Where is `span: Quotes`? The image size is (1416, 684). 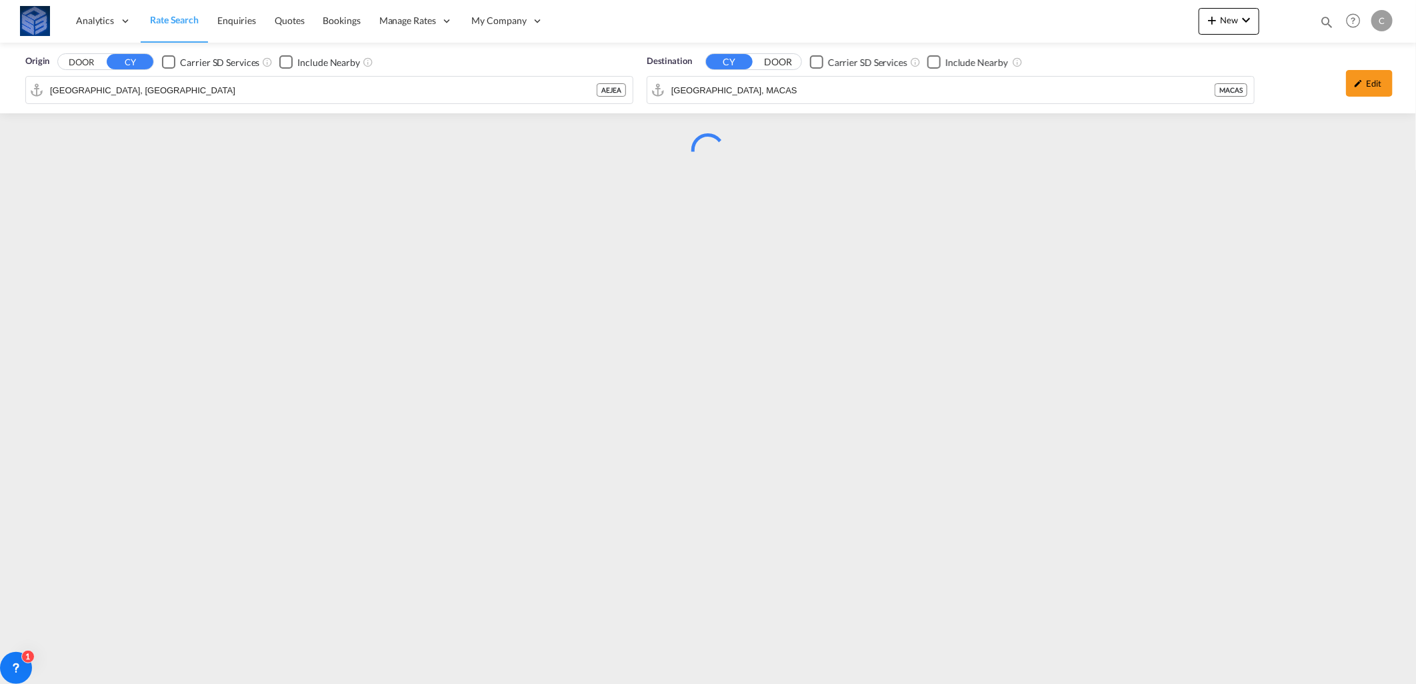
span: Quotes is located at coordinates (289, 20).